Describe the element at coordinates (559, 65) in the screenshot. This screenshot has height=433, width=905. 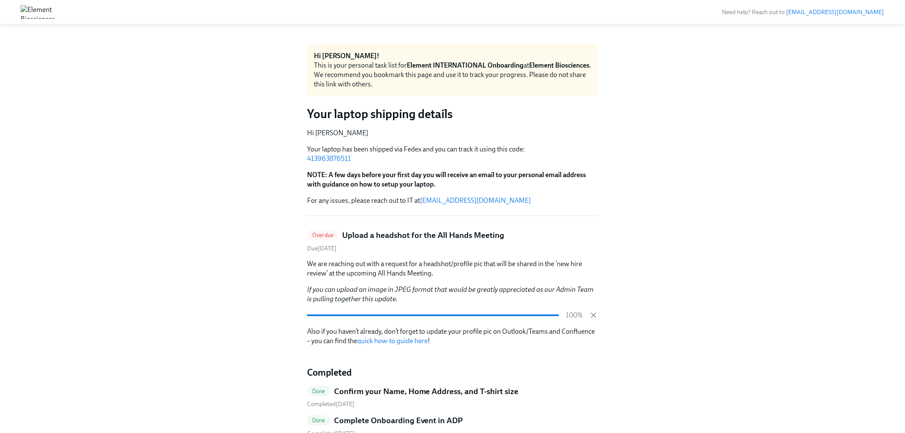
I see `strong: Element Biosciences` at that location.